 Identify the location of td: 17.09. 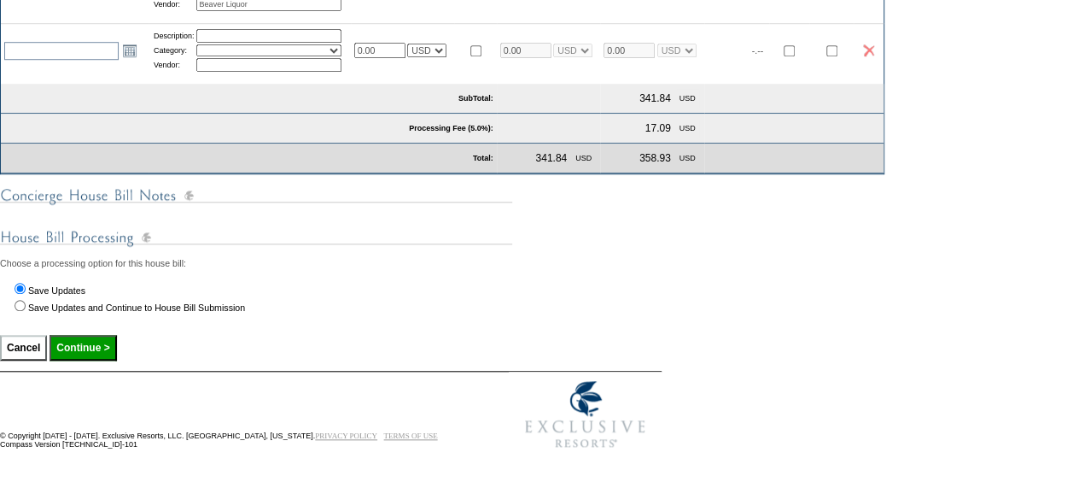
(658, 128).